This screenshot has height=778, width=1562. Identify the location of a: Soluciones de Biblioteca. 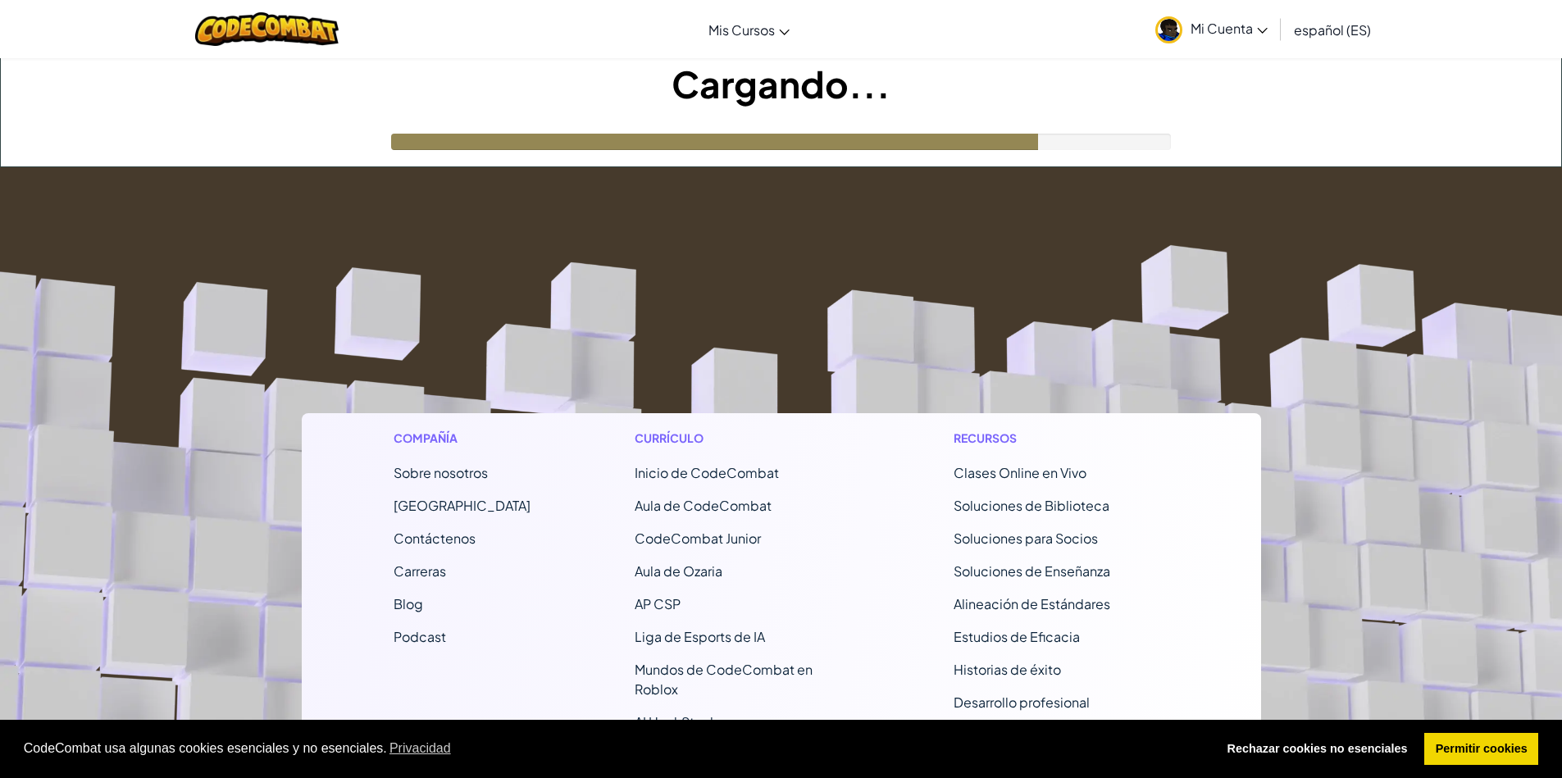
(1031, 505).